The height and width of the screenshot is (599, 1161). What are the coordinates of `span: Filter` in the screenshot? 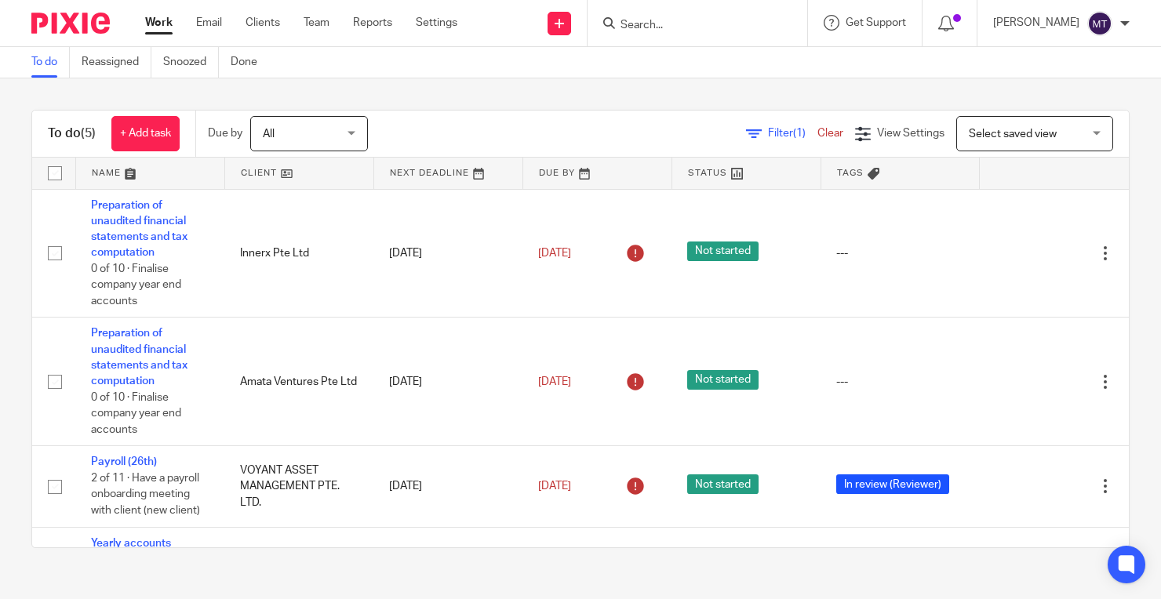 It's located at (792, 133).